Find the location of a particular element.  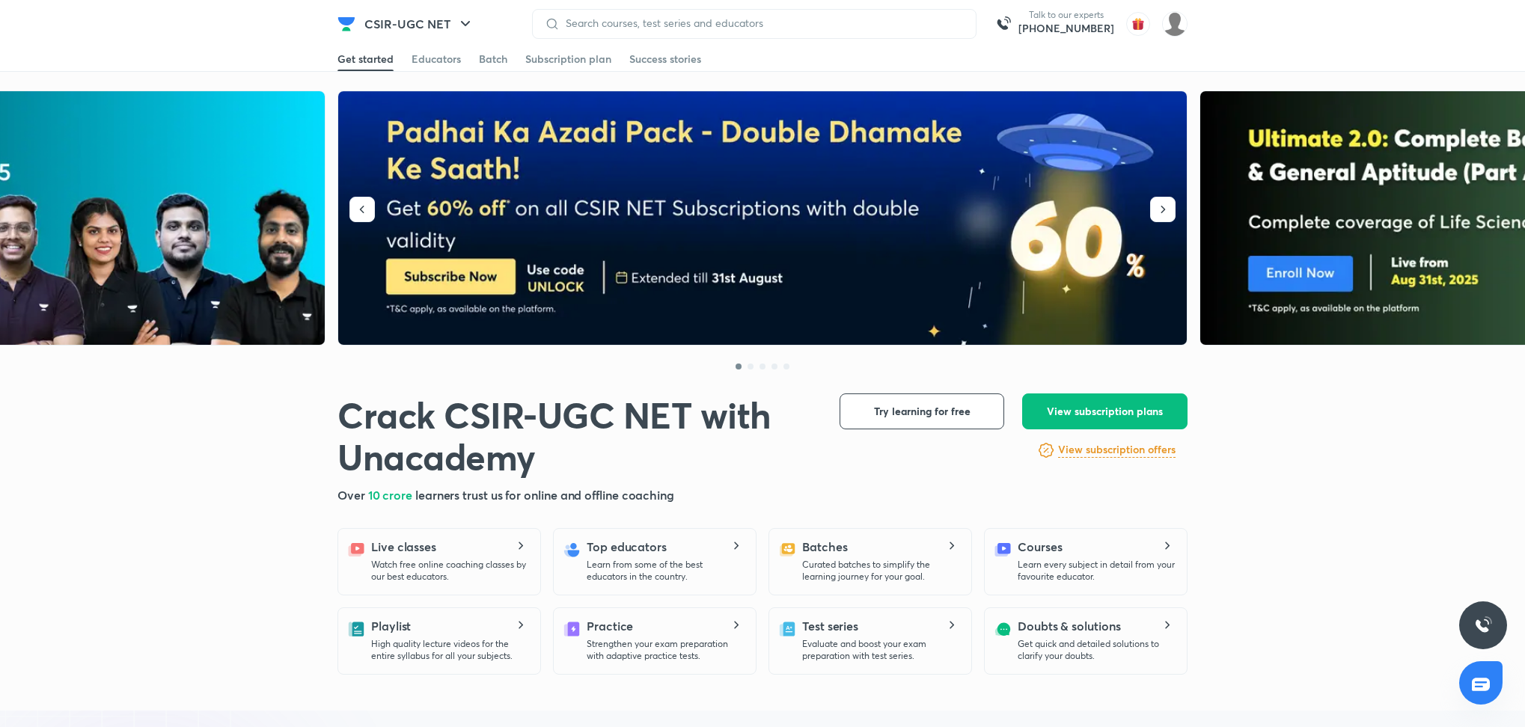

a: Educators is located at coordinates (436, 59).